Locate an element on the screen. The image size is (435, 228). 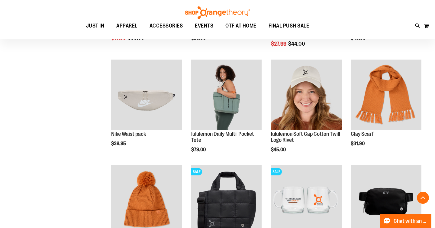
img: Main view of 2024 Convention lululemon Daily Multi-Pocket Tote is located at coordinates (227, 95).